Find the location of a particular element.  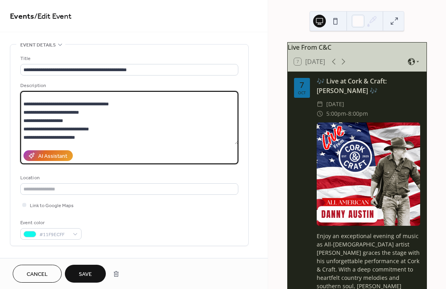

div: Title is located at coordinates (128, 58).